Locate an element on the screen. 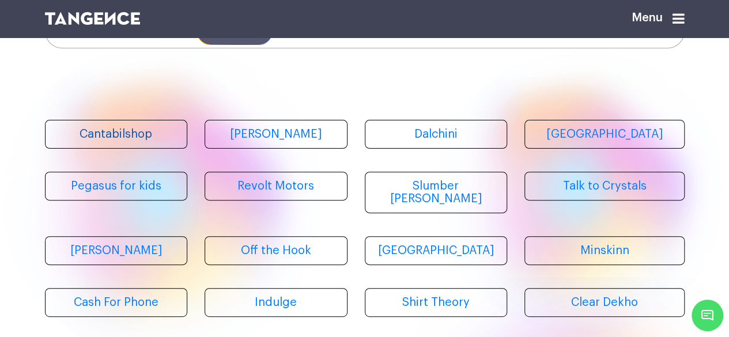 Image resolution: width=729 pixels, height=337 pixels. a: Cantabilshop is located at coordinates (116, 134).